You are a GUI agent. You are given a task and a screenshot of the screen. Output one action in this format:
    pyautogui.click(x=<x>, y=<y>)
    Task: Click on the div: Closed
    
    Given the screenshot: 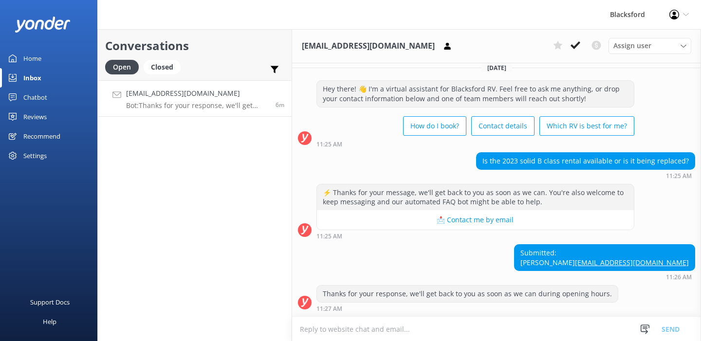 What is the action you would take?
    pyautogui.click(x=162, y=67)
    